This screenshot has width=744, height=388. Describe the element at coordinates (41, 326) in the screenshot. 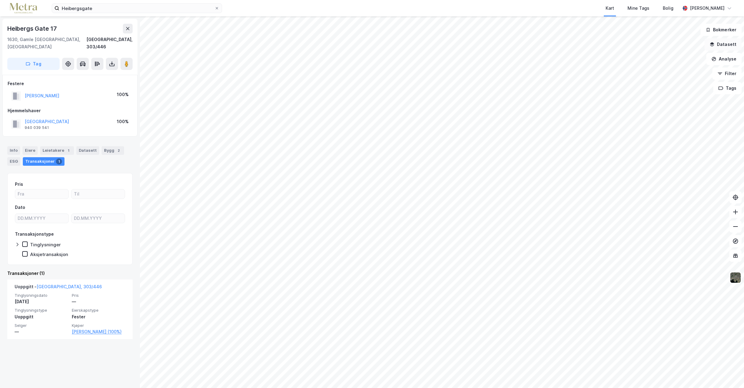

I see `span: Selger` at that location.